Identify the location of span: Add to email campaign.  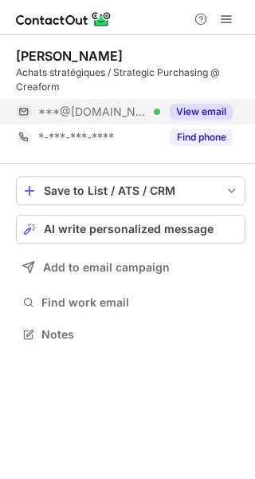
(106, 267).